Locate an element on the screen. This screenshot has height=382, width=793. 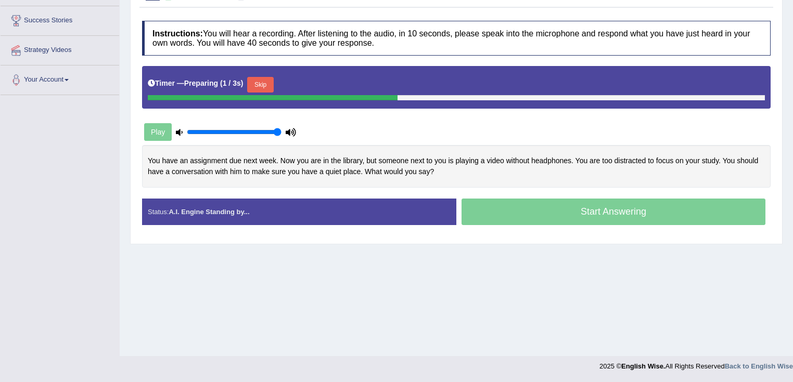
h5: Timer — is located at coordinates (195, 83).